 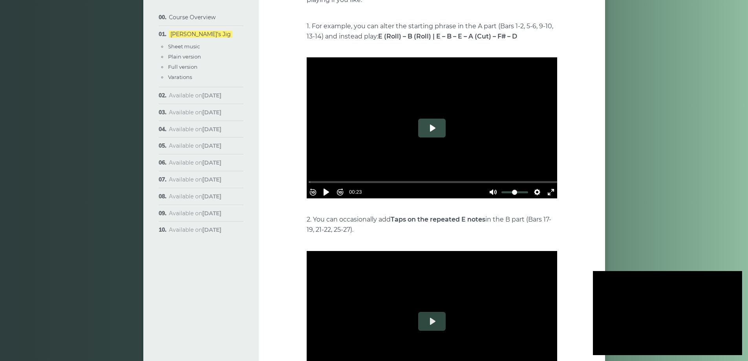 What do you see at coordinates (432, 225) in the screenshot?
I see `p: 2. You can occasionally add in the B part (Bars 17-19, 21-22, 25-27).` at bounding box center [432, 225].